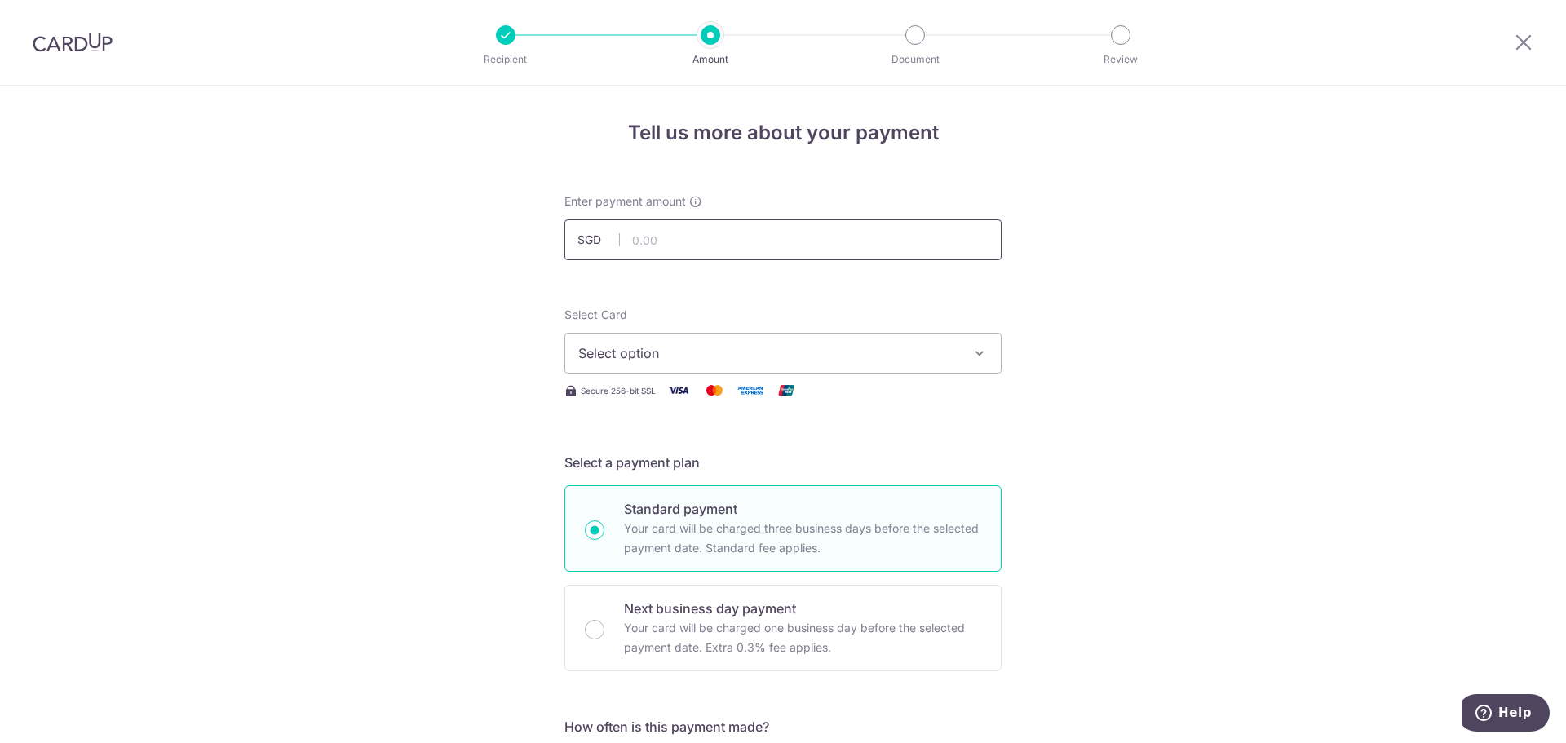 This screenshot has height=743, width=1566. What do you see at coordinates (783, 353) in the screenshot?
I see `button: Select option` at bounding box center [783, 353].